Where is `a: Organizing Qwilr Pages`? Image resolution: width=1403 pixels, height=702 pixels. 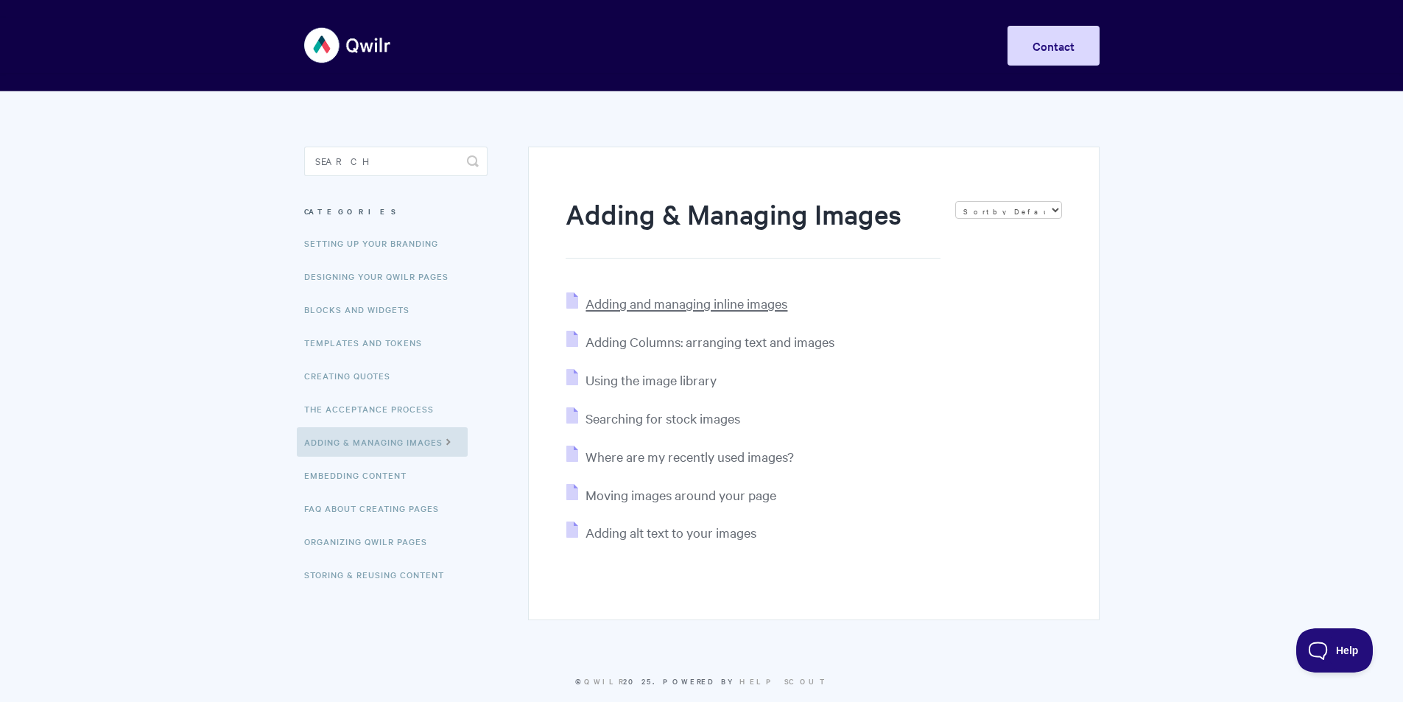
a: Organizing Qwilr Pages is located at coordinates (371, 542).